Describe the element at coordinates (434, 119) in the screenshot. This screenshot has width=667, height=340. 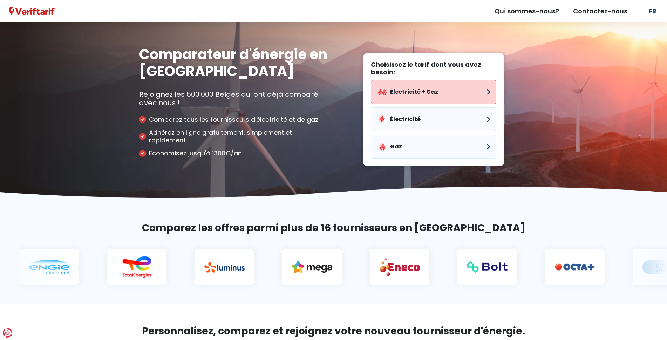
I see `button: Électricité` at that location.